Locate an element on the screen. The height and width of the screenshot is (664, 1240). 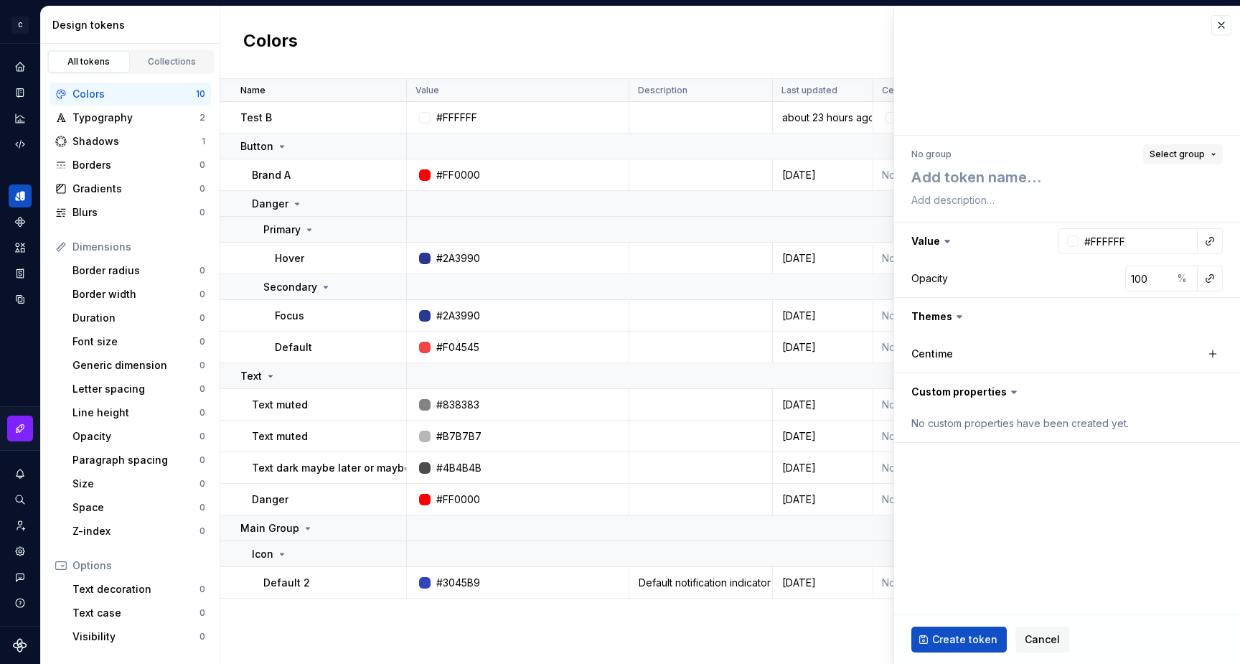
a: Letter spacing0 is located at coordinates (139, 389).